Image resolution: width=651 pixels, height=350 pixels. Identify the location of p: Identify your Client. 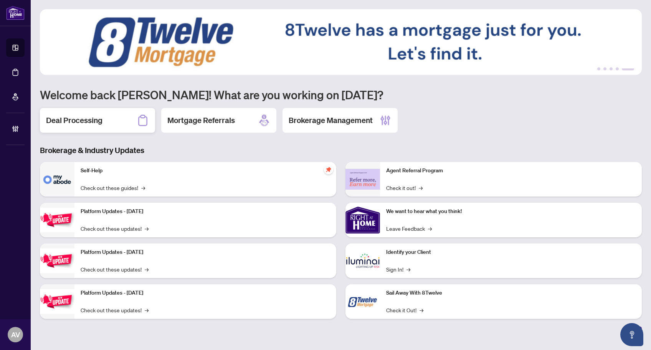
(511, 252).